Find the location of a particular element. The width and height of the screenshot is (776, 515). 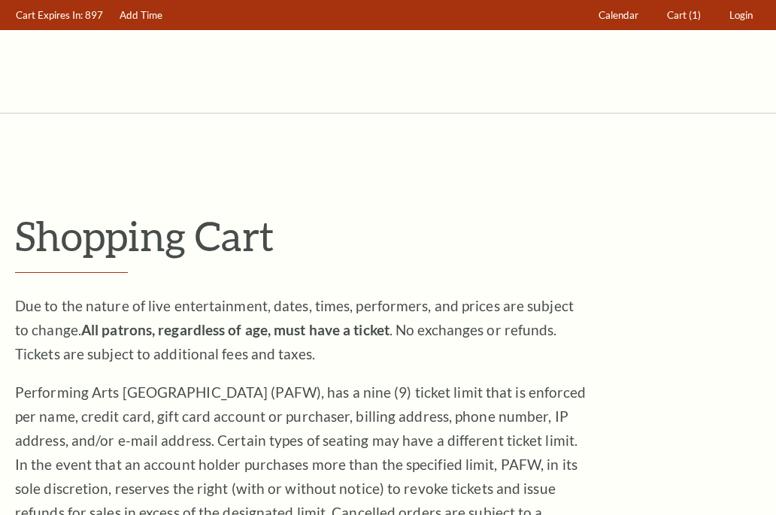

a: Add Time is located at coordinates (141, 15).